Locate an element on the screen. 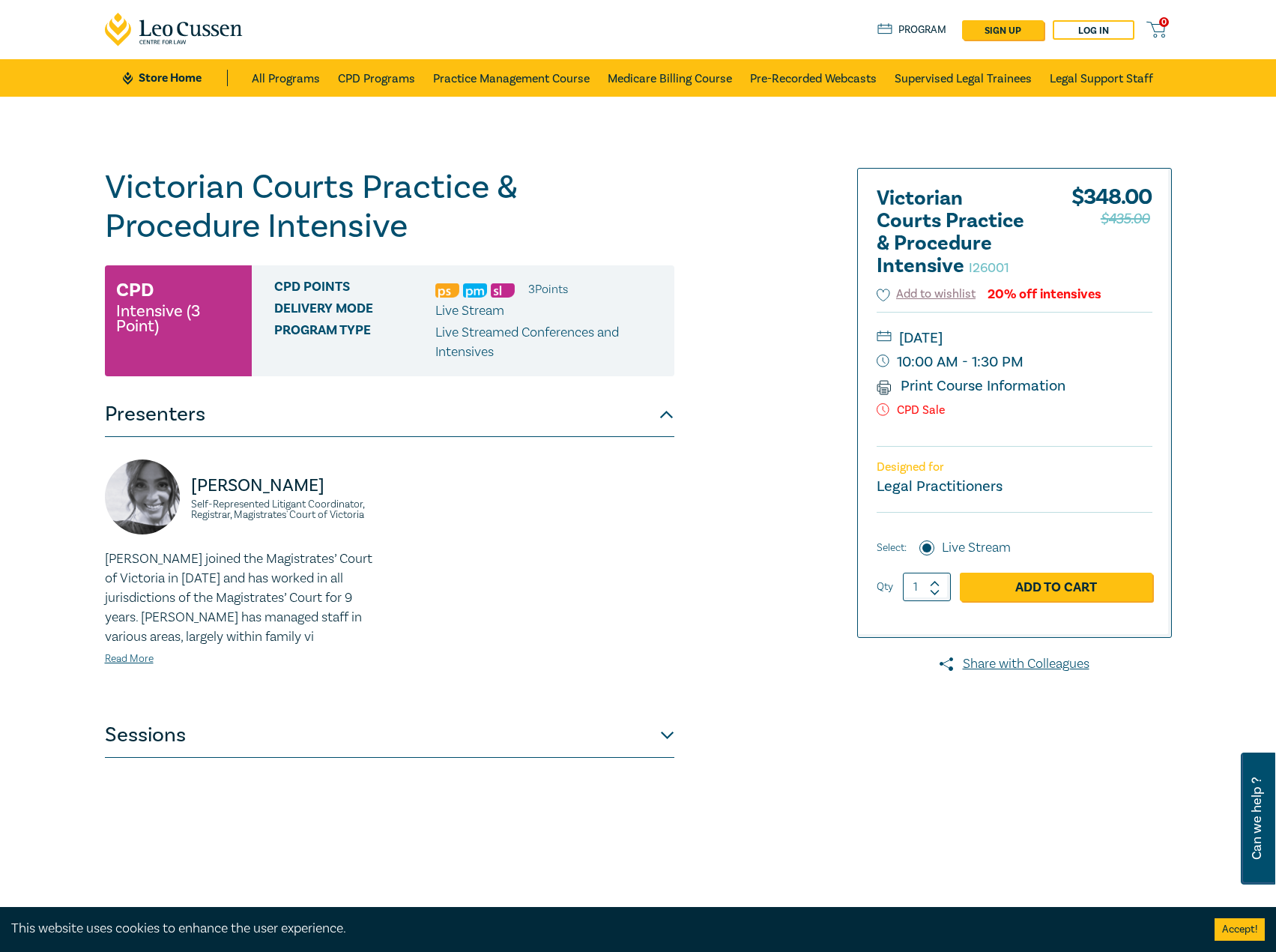  span: CPD Points is located at coordinates (355, 289).